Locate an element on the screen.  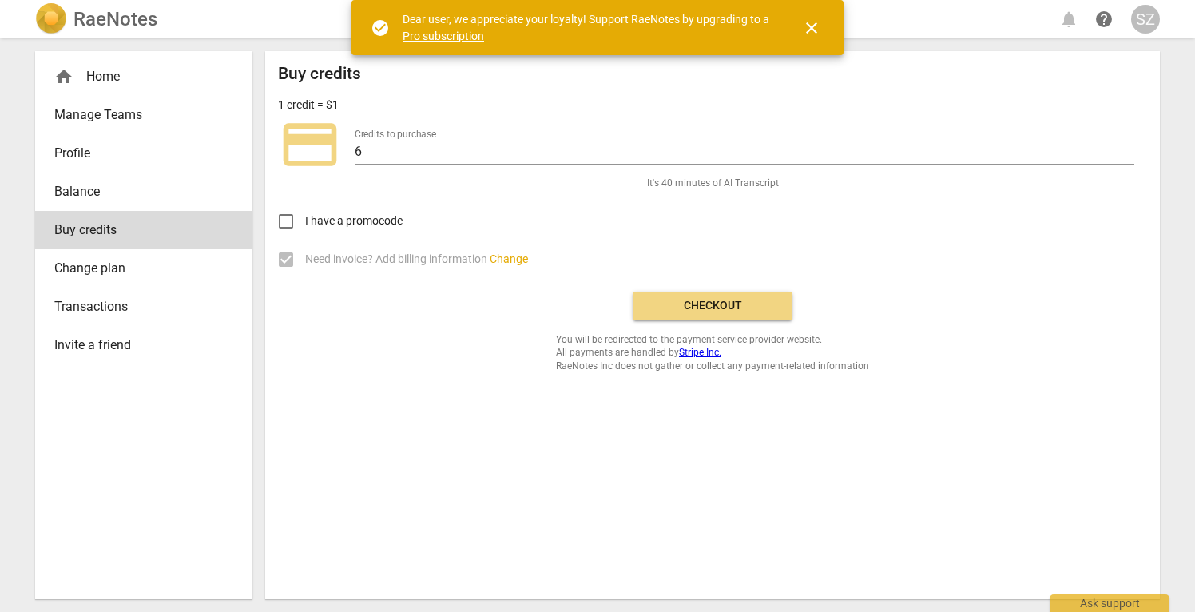
a: Pro subscription is located at coordinates (443, 36).